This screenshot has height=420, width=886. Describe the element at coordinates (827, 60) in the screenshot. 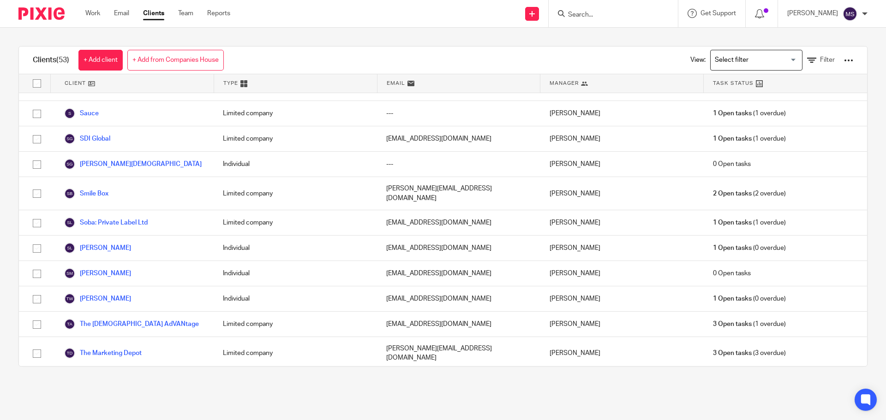

I see `span: Filter` at that location.